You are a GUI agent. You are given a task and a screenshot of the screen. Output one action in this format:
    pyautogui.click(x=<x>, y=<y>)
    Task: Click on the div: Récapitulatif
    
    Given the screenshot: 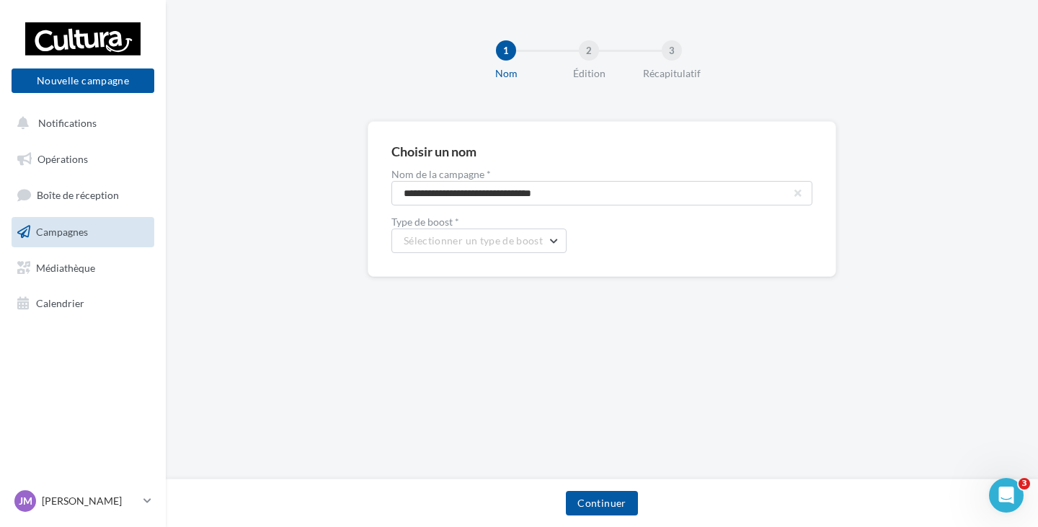 What is the action you would take?
    pyautogui.click(x=672, y=74)
    